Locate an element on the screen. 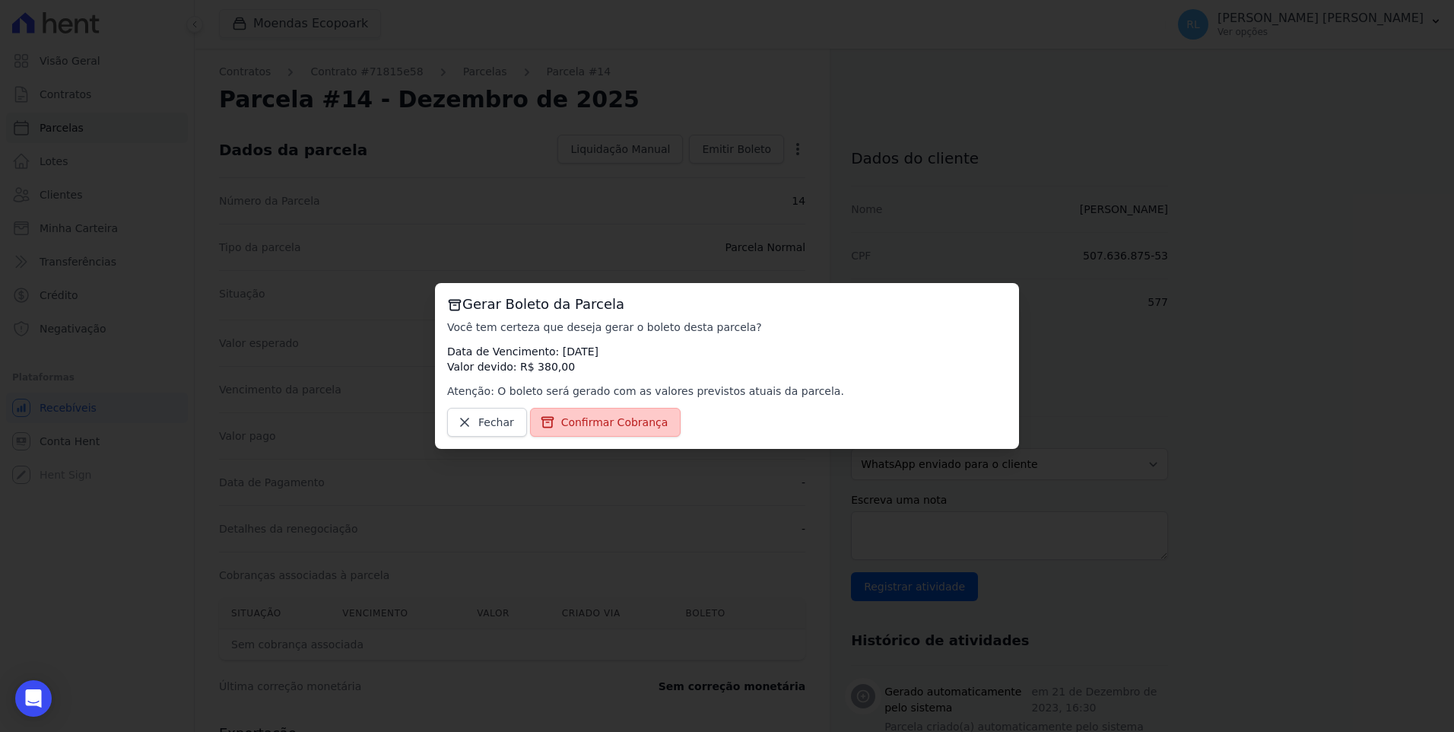 The height and width of the screenshot is (732, 1454). p: Você tem certeza que deseja gerar o boleto desta parcela? is located at coordinates (727, 327).